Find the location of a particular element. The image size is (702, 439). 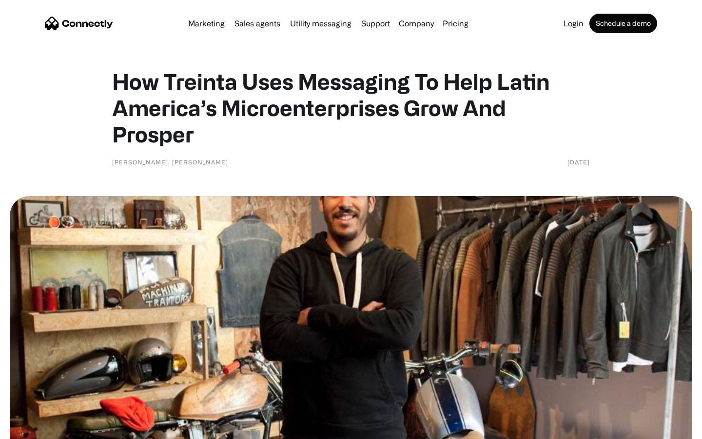

a: Pricing is located at coordinates (455, 23).